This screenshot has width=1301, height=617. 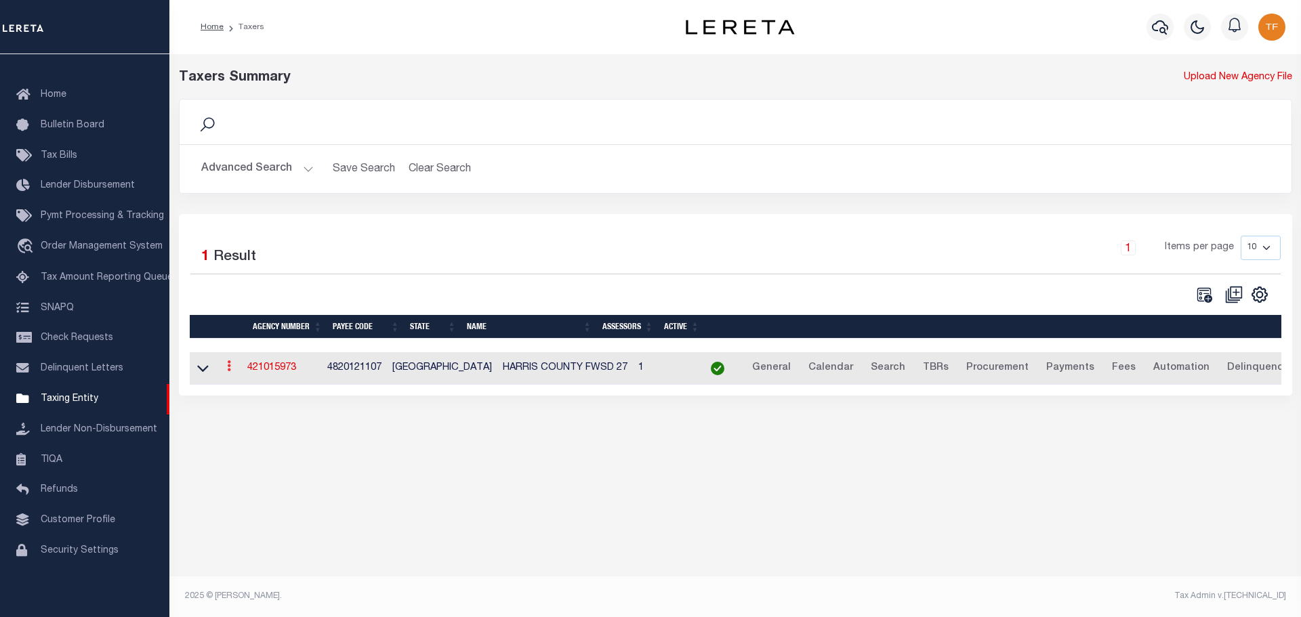 What do you see at coordinates (1238, 78) in the screenshot?
I see `a: Upload New Agency File` at bounding box center [1238, 78].